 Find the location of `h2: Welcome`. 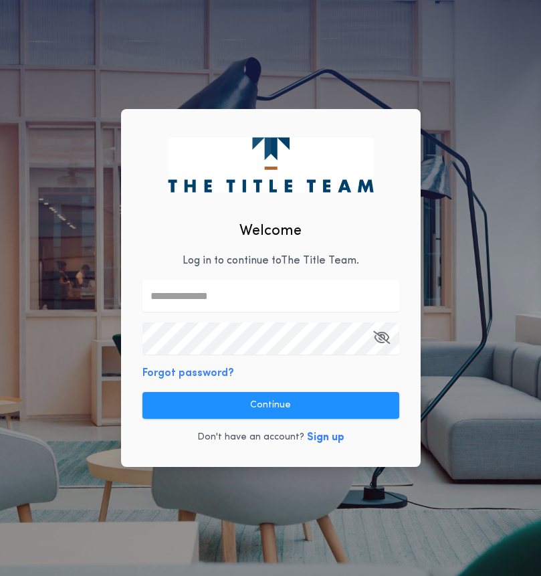

h2: Welcome is located at coordinates (270, 231).